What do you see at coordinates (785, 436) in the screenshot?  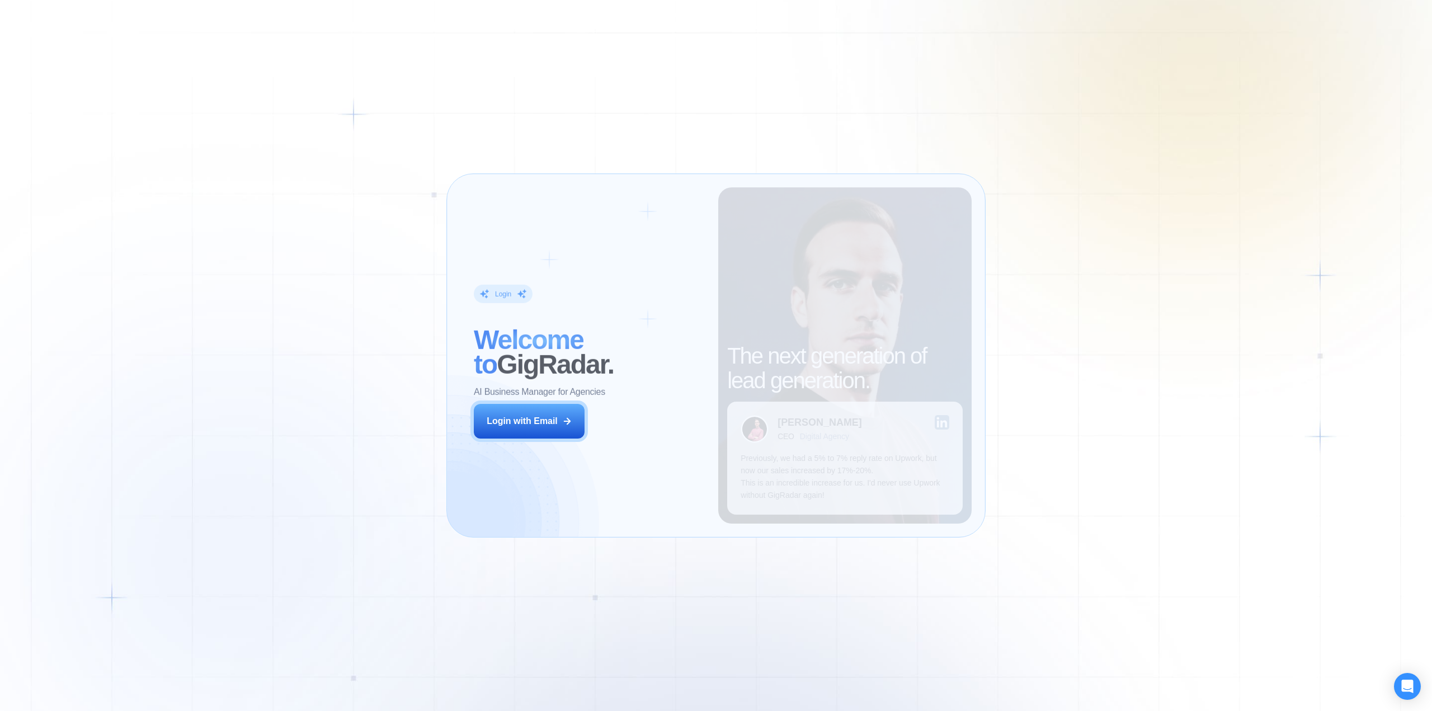 I see `div: CEO` at bounding box center [785, 436].